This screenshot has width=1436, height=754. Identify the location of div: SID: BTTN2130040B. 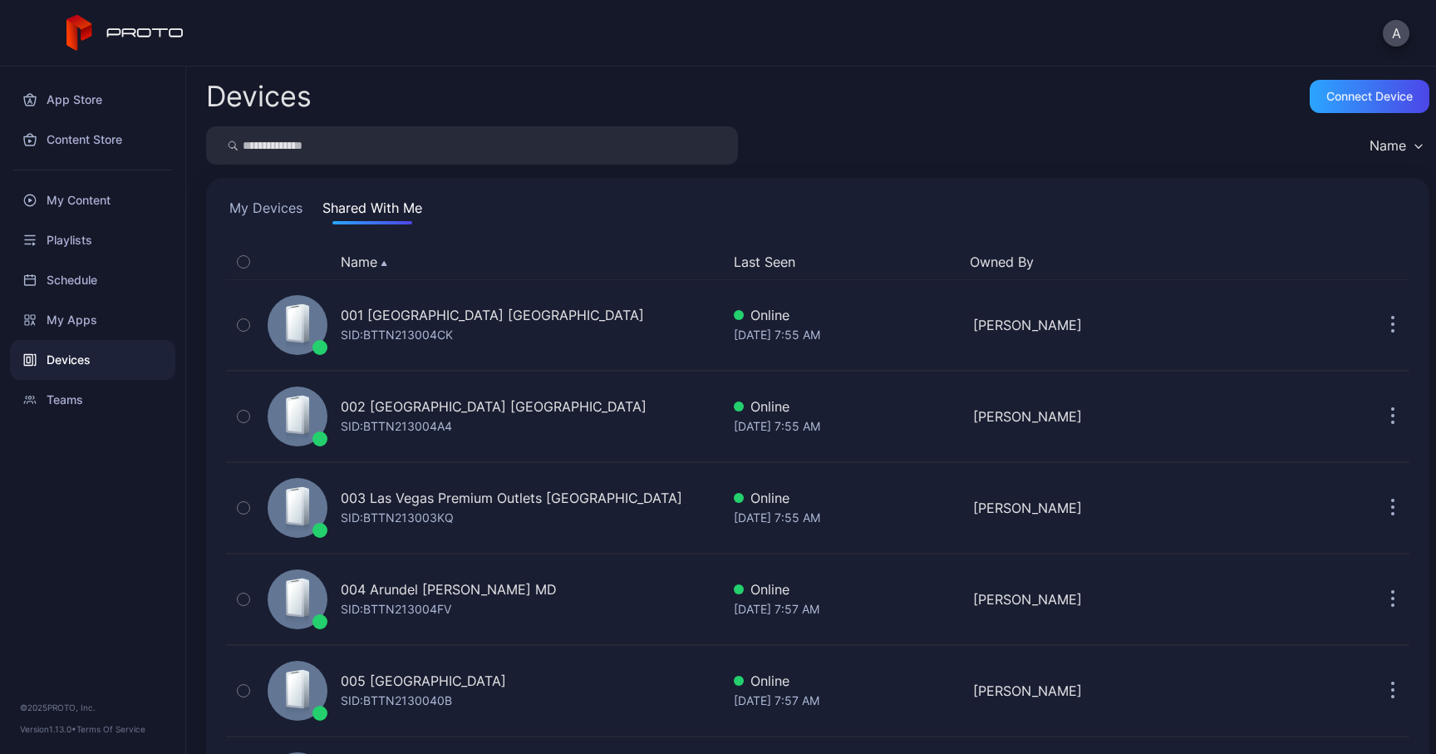
(396, 701).